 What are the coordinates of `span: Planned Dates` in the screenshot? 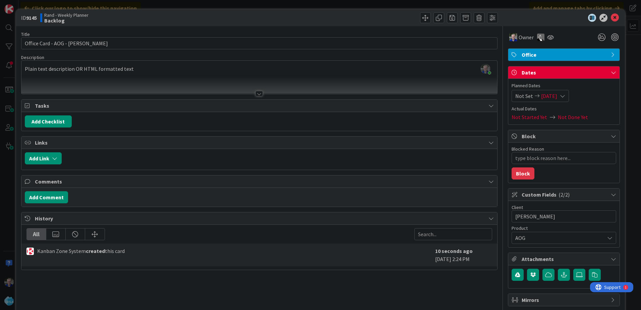 It's located at (564, 85).